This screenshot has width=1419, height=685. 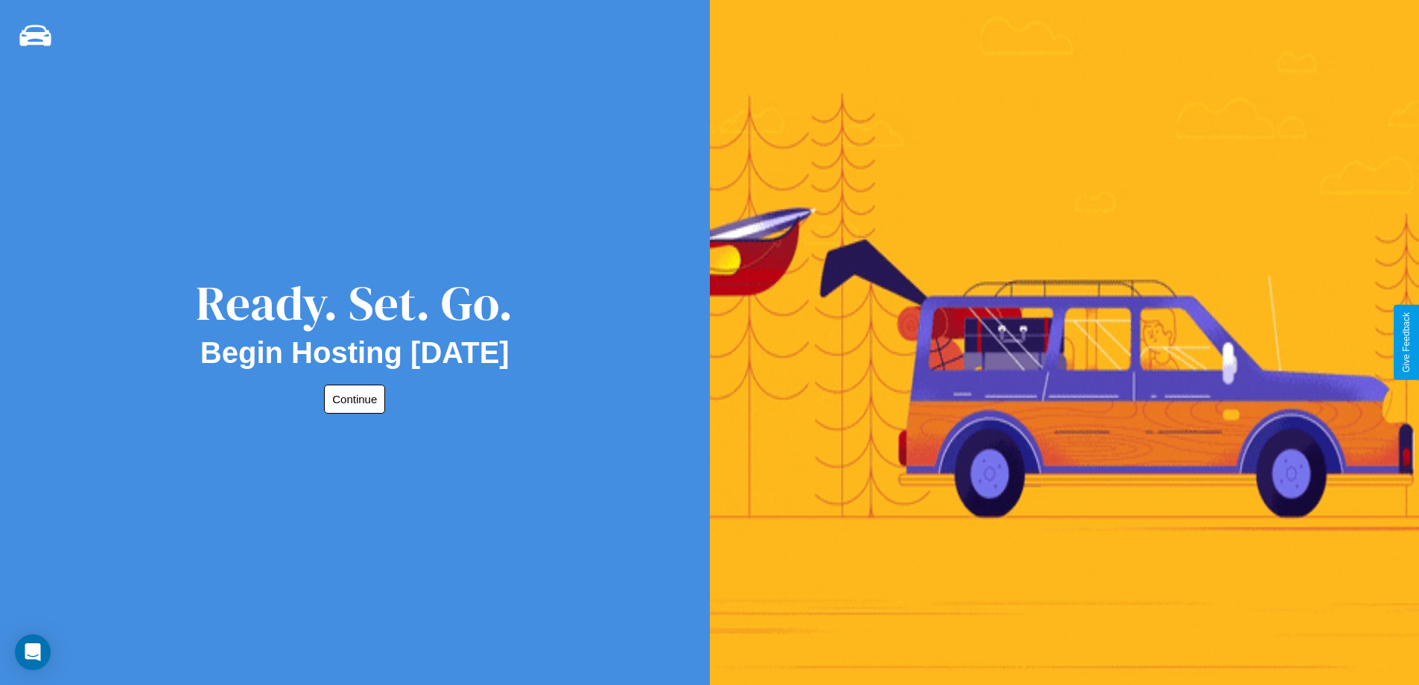 What do you see at coordinates (355, 399) in the screenshot?
I see `button: Continue` at bounding box center [355, 399].